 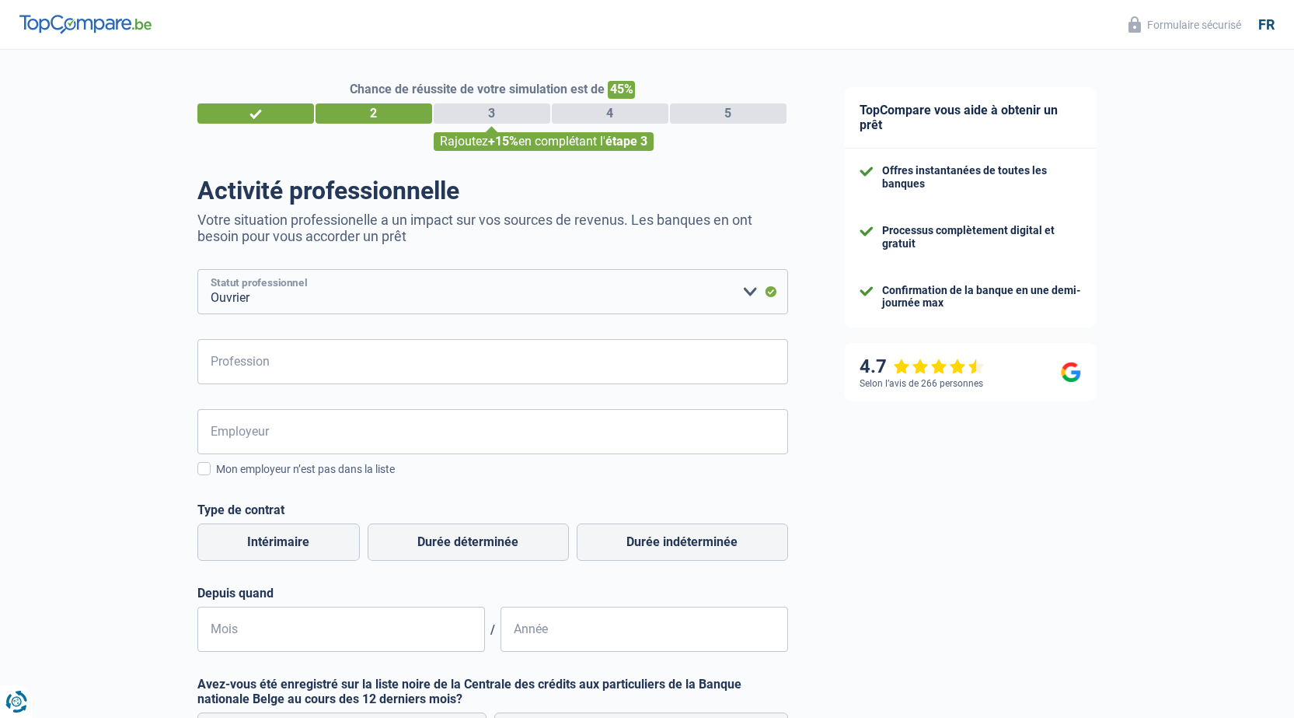 I want to click on div: 2, so click(x=374, y=114).